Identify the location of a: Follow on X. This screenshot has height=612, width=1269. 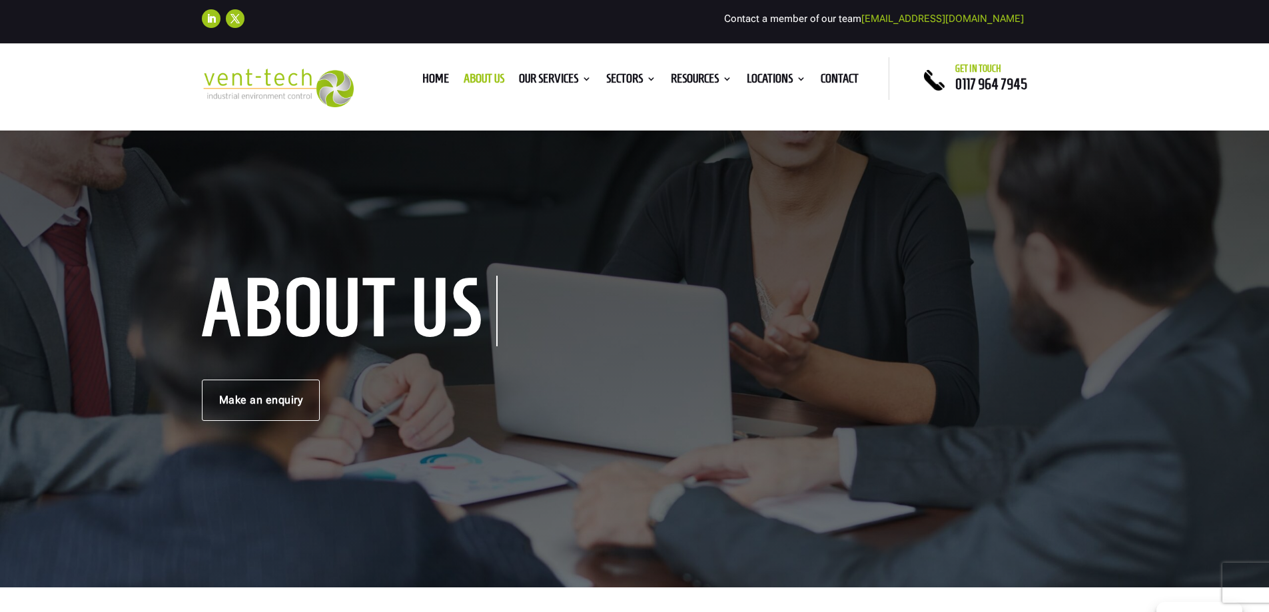
(235, 19).